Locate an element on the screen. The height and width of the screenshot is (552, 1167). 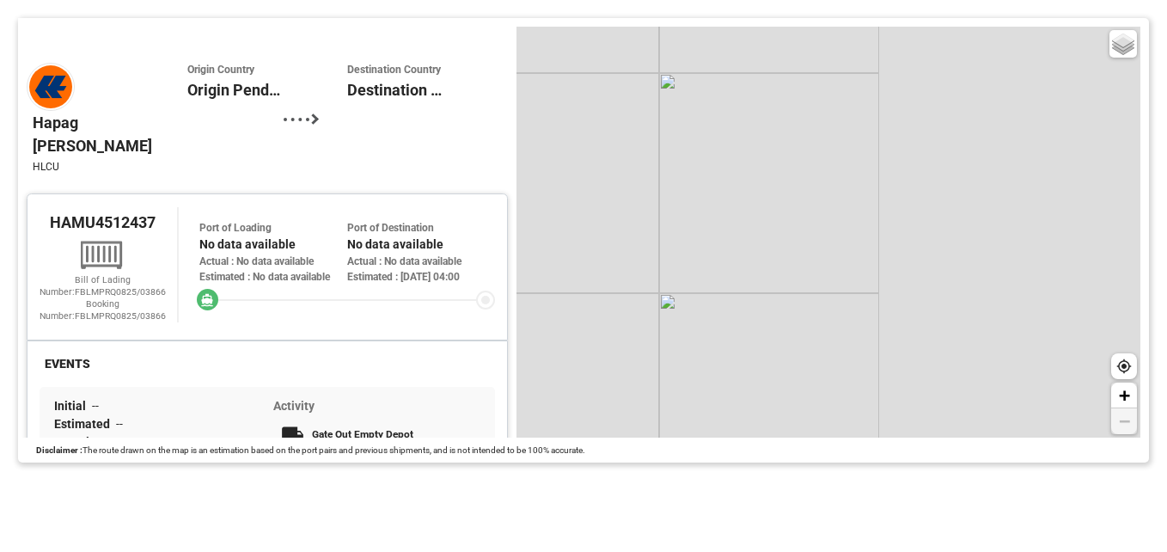
span: The route drawn on the map is an estimation based on the port pairs and previous shipments, and i... is located at coordinates (333, 449).